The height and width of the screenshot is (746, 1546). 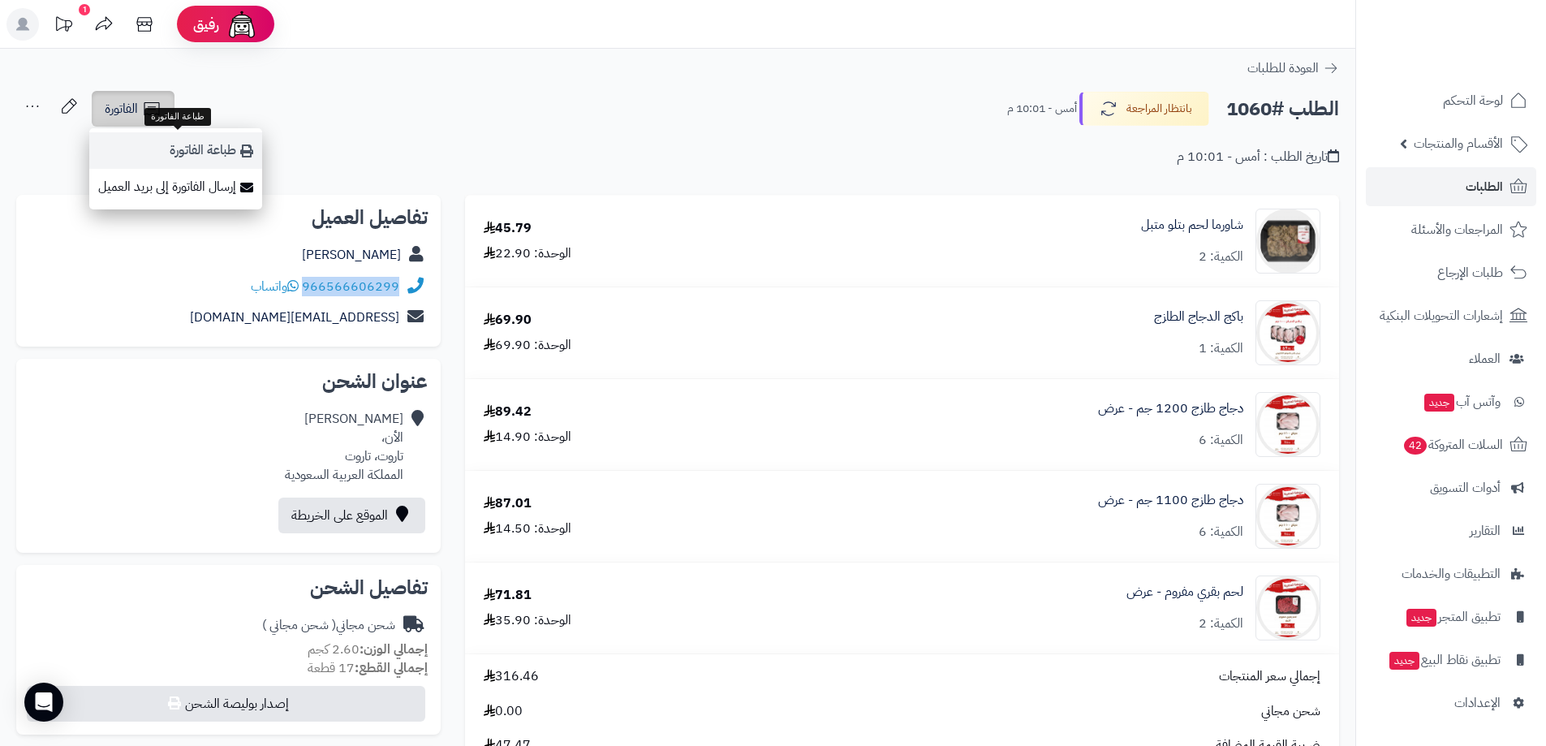 What do you see at coordinates (1451, 230) in the screenshot?
I see `a: المراجعات والأسئلة` at bounding box center [1451, 230].